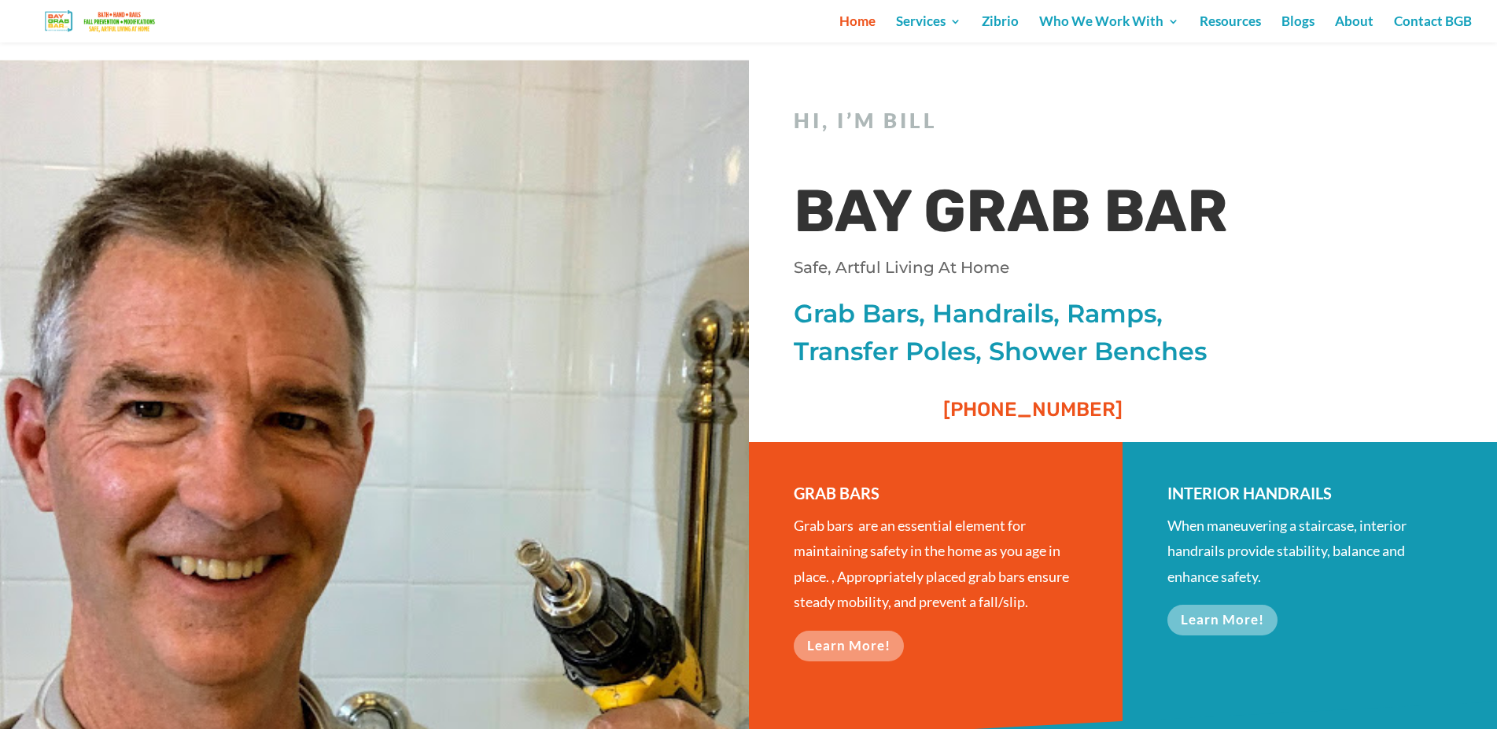 This screenshot has height=729, width=1497. I want to click on img: Bay Grab Bar, so click(101, 20).